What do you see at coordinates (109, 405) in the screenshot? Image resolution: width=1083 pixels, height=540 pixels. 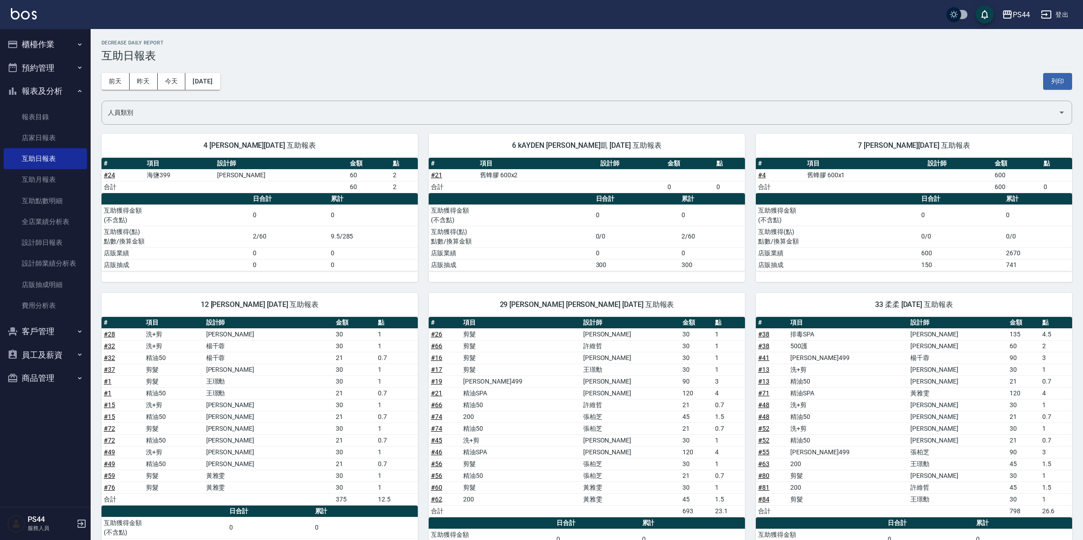 I see `a: #15` at bounding box center [109, 405].